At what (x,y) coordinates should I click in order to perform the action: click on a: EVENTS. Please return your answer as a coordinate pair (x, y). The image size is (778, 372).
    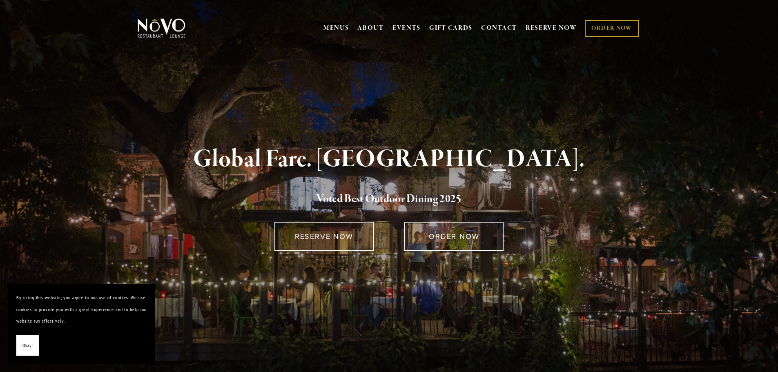
    Looking at the image, I should click on (406, 28).